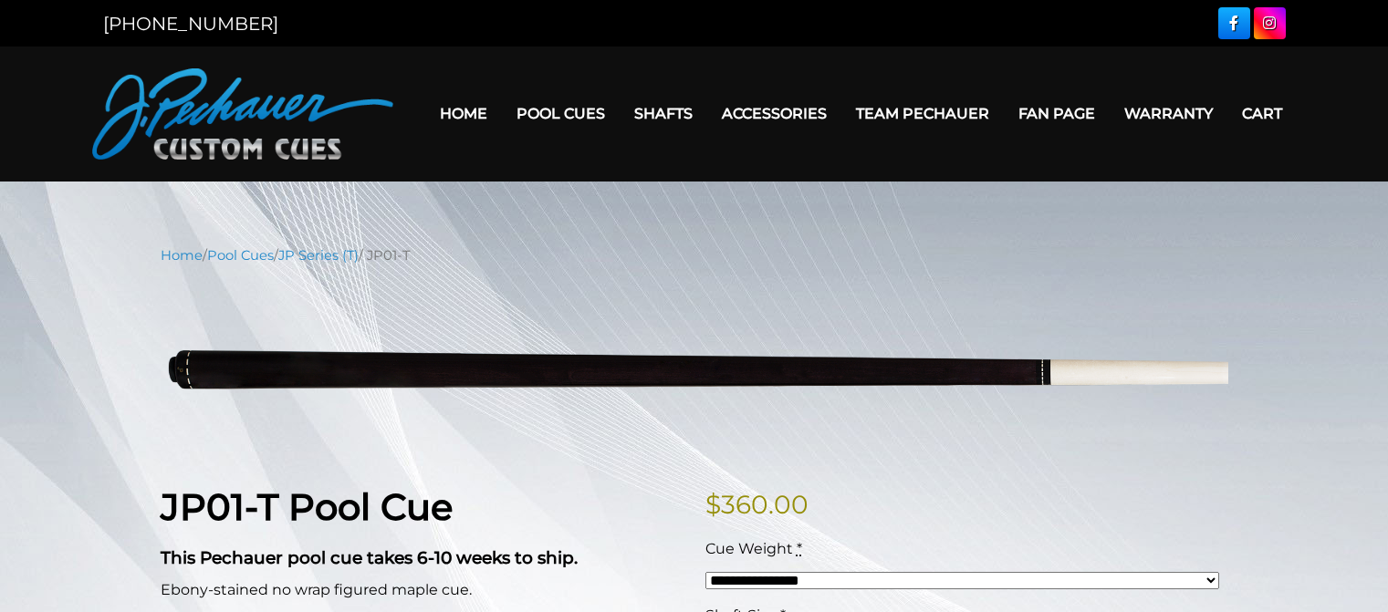 This screenshot has height=612, width=1388. Describe the element at coordinates (757, 505) in the screenshot. I see `bdi: 360.00` at that location.